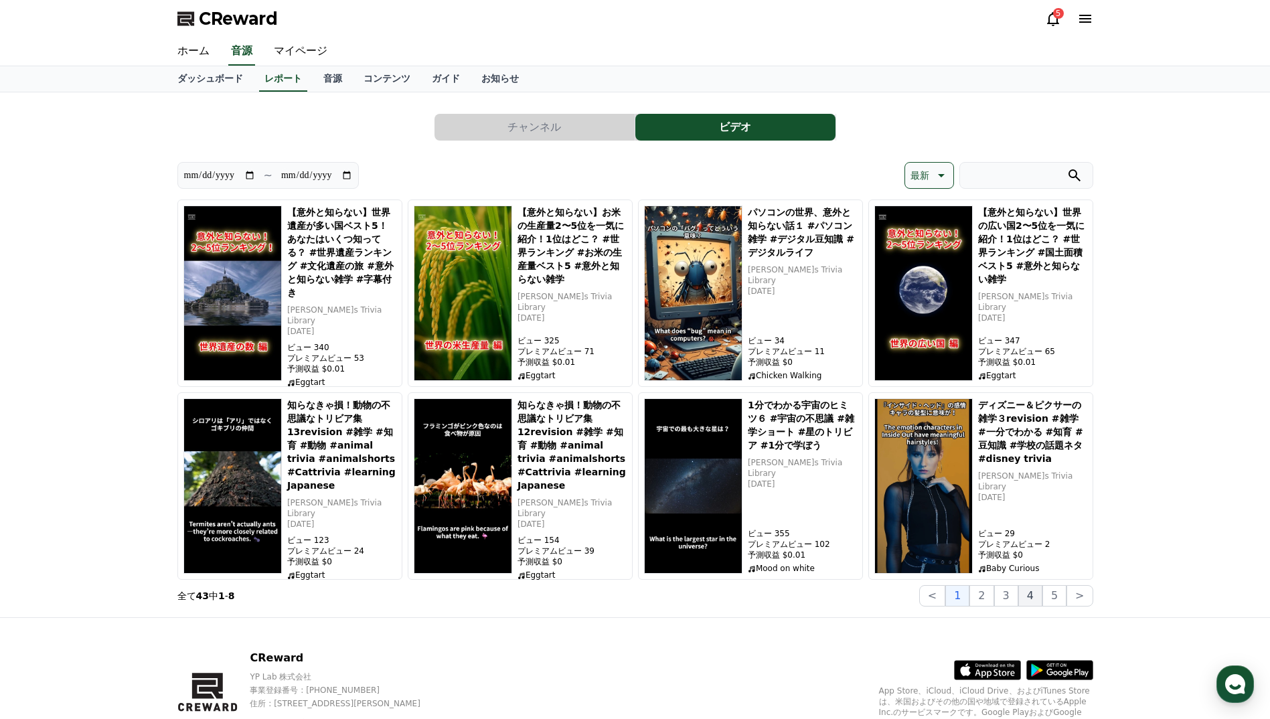 The height and width of the screenshot is (719, 1270). Describe the element at coordinates (341, 445) in the screenshot. I see `h5: 知らなきゃ損！動物の不思議なトリビア集13revision #雑学 #知育 #動物 #animal trivia #animalshorts #Cattrivia #learning Japanese` at that location.